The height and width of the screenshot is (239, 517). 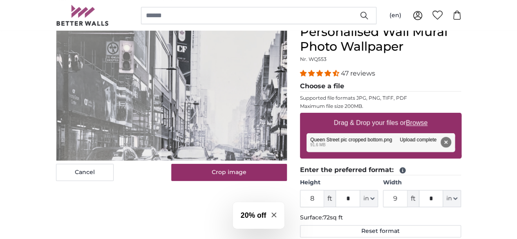 What do you see at coordinates (380, 123) in the screenshot?
I see `label: Drag & Drop your files or` at bounding box center [380, 123].